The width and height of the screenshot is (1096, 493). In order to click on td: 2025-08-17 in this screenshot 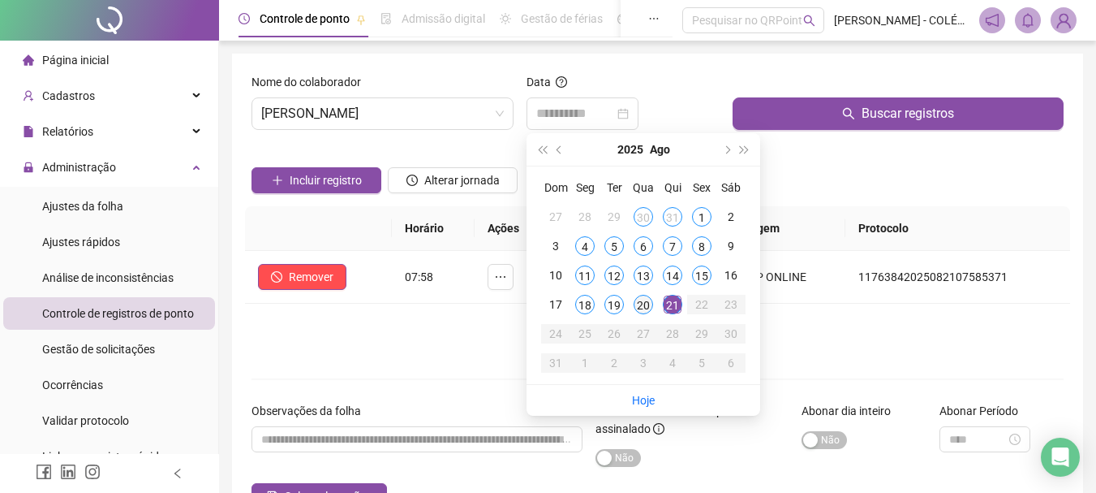, I will do `click(556, 304)`.